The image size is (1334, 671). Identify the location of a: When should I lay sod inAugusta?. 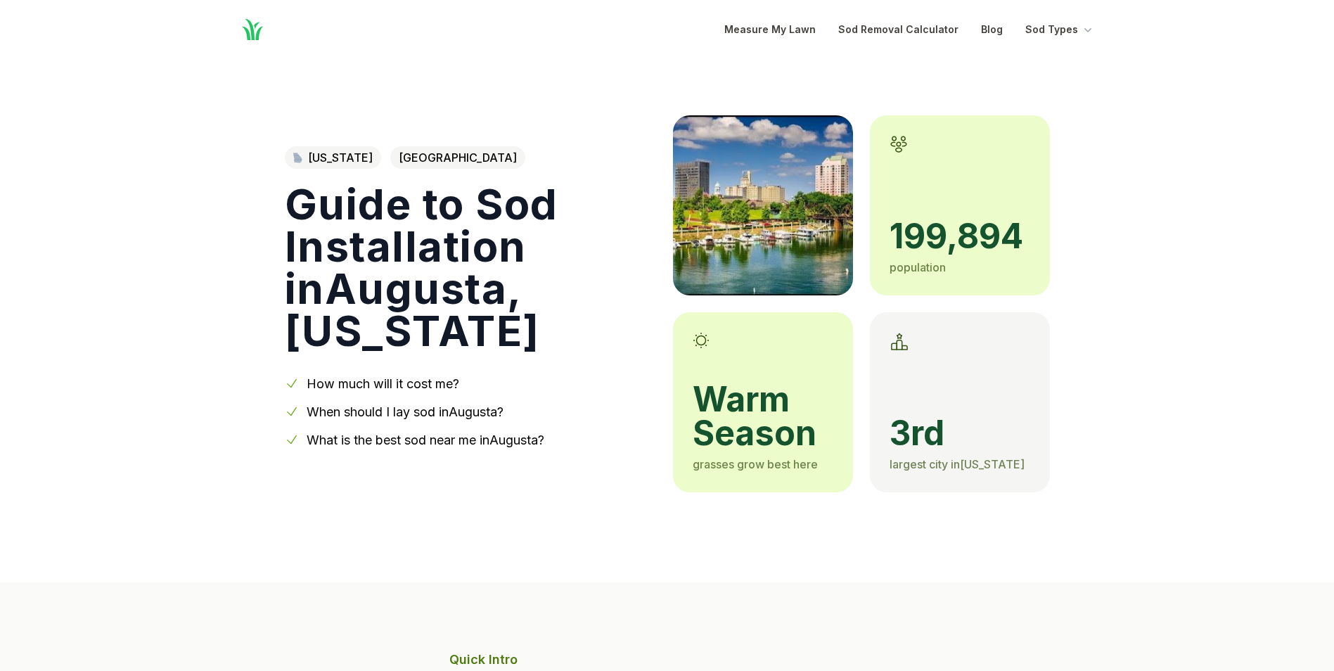
(405, 411).